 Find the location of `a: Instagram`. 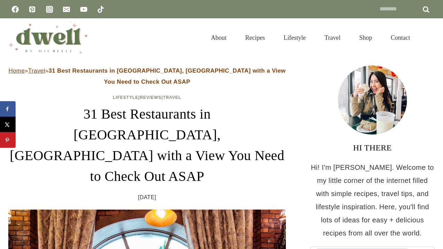

a: Instagram is located at coordinates (49, 9).